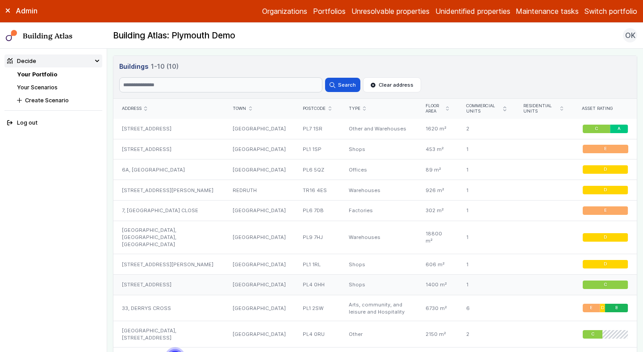  I want to click on div: Type, so click(379, 108).